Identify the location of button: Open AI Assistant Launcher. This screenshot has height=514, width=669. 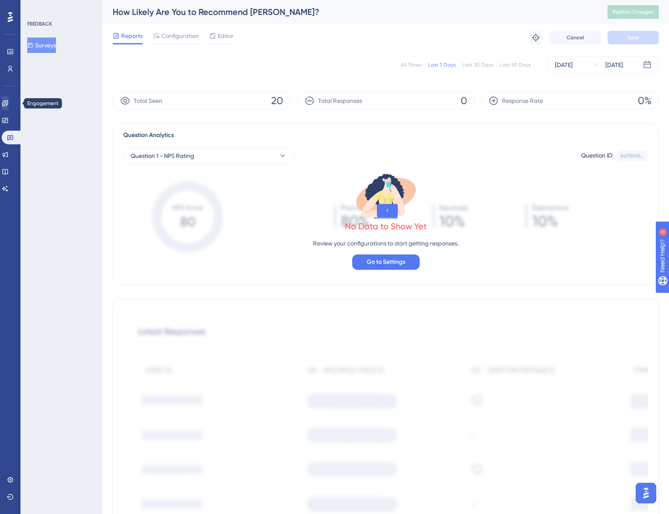
(13, 13).